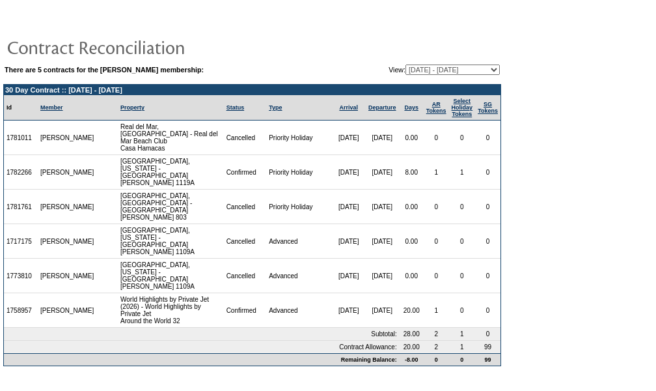 The width and height of the screenshot is (656, 391). I want to click on td: 28.00, so click(412, 334).